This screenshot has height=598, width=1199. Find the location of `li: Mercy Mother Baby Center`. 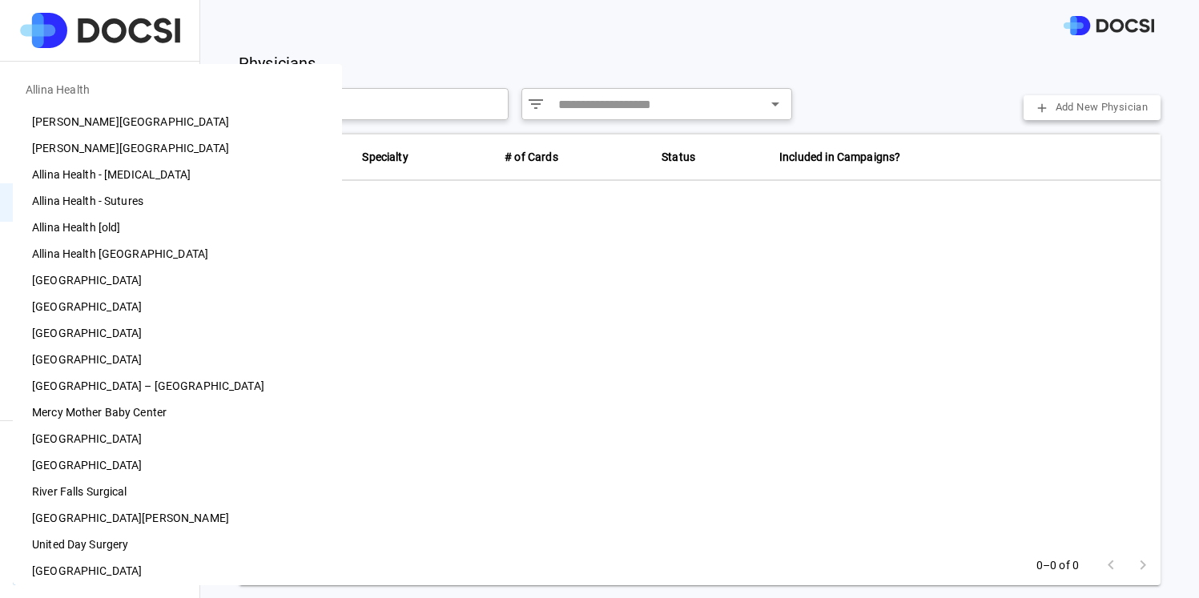

li: Mercy Mother Baby Center is located at coordinates (177, 412).